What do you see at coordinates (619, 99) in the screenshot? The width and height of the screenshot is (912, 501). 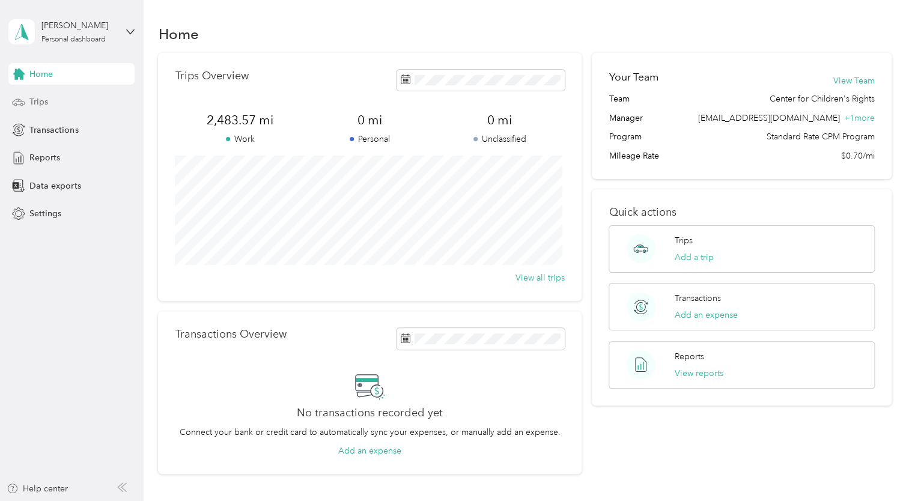 I see `span: Team` at bounding box center [619, 99].